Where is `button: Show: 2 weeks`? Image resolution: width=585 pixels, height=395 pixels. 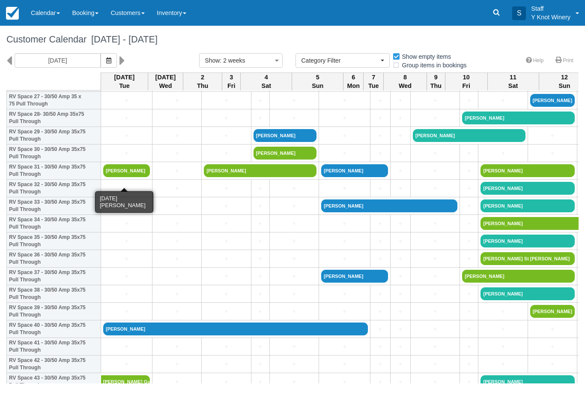 button: Show: 2 weeks is located at coordinates (241, 60).